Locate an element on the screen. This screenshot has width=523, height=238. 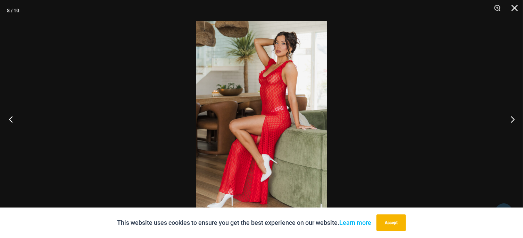
p: This website uses cookies to ensure you get the best experience on our website. is located at coordinates (244, 223).